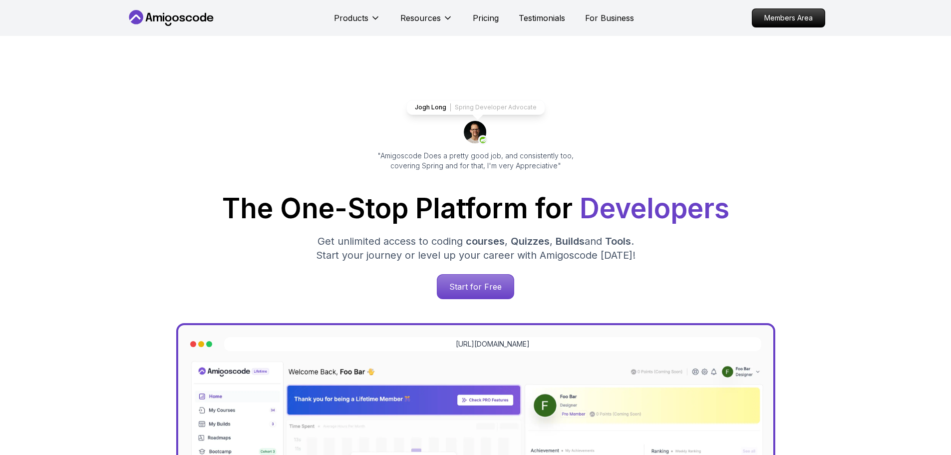  What do you see at coordinates (530, 241) in the screenshot?
I see `span: Quizzes` at bounding box center [530, 241].